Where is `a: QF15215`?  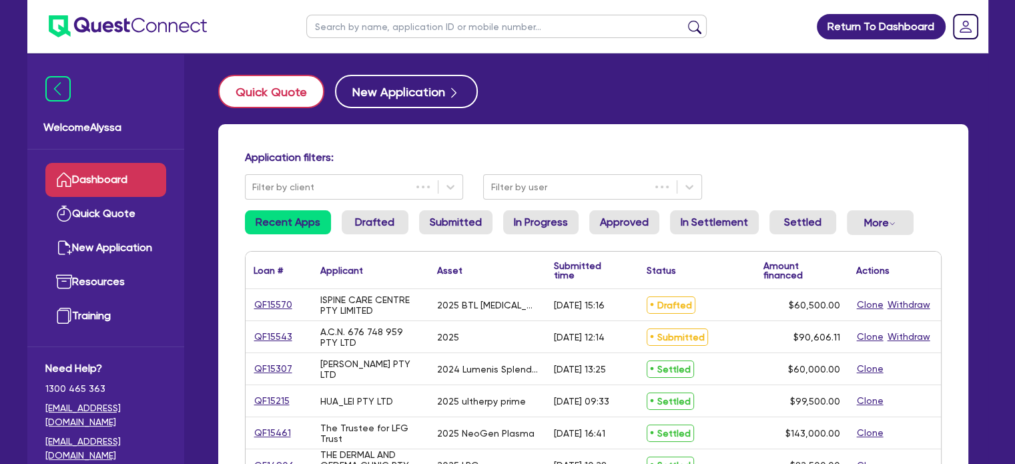
a: QF15215 is located at coordinates (272, 400).